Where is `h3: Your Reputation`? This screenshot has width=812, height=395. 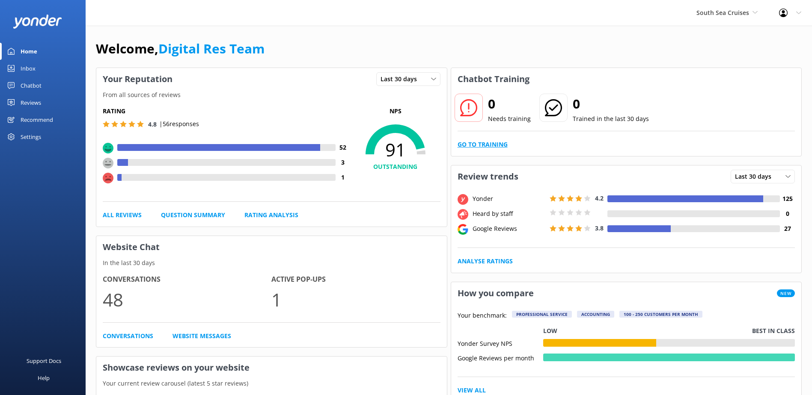
h3: Your Reputation is located at coordinates (137, 79).